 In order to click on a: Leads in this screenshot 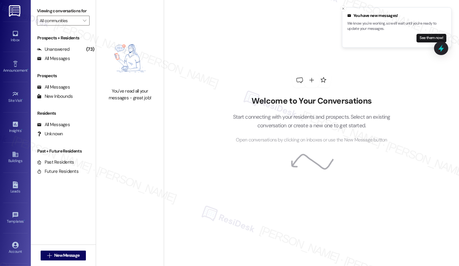, I will do `click(15, 188)`.